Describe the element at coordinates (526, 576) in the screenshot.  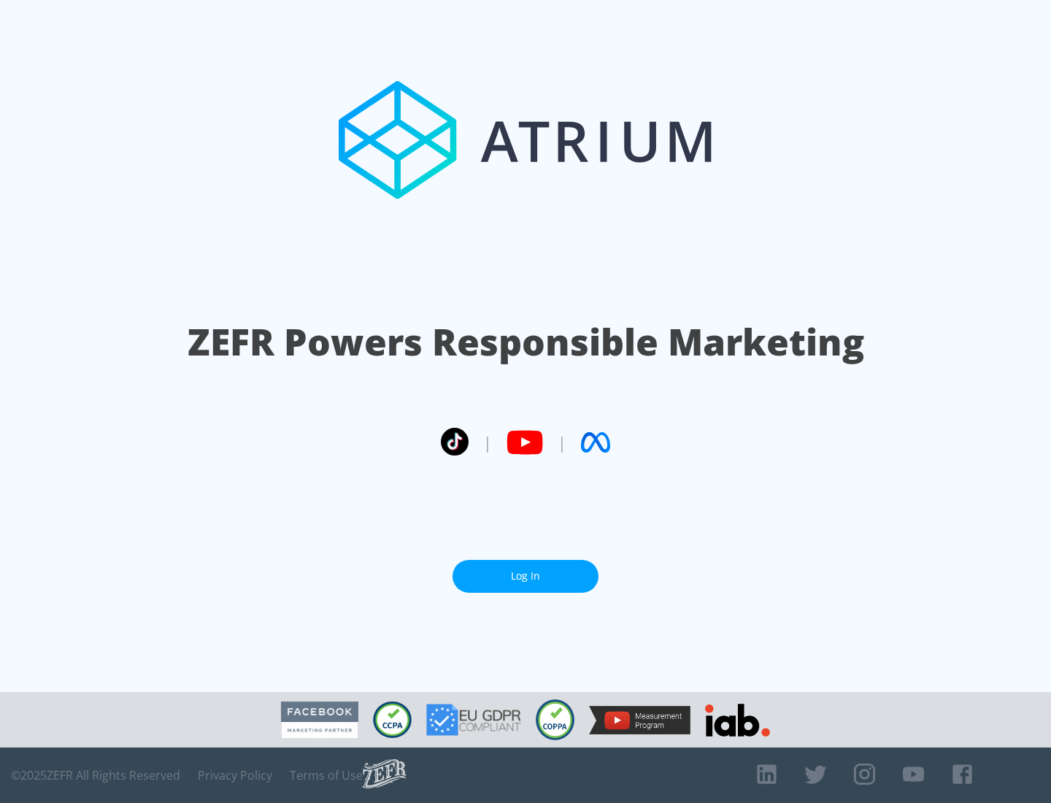
I see `a: Log In` at that location.